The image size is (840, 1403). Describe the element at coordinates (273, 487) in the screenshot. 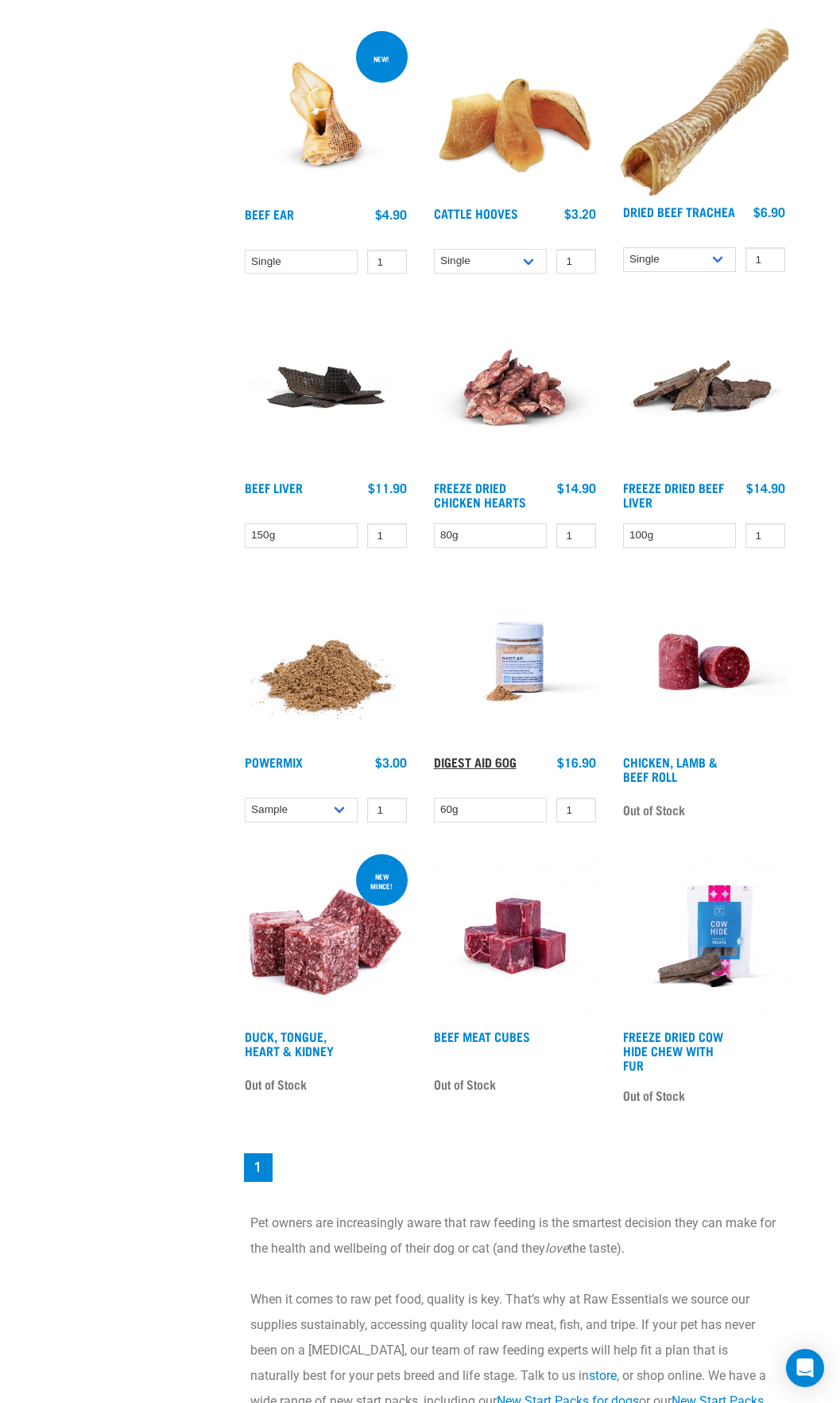

I see `a: Beef Liver` at that location.